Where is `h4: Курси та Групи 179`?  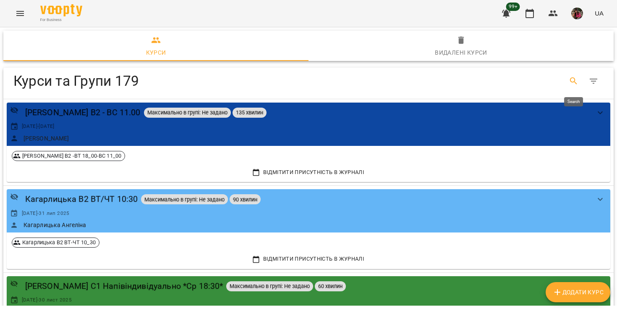 h4: Курси та Групи 179 is located at coordinates (182, 81).